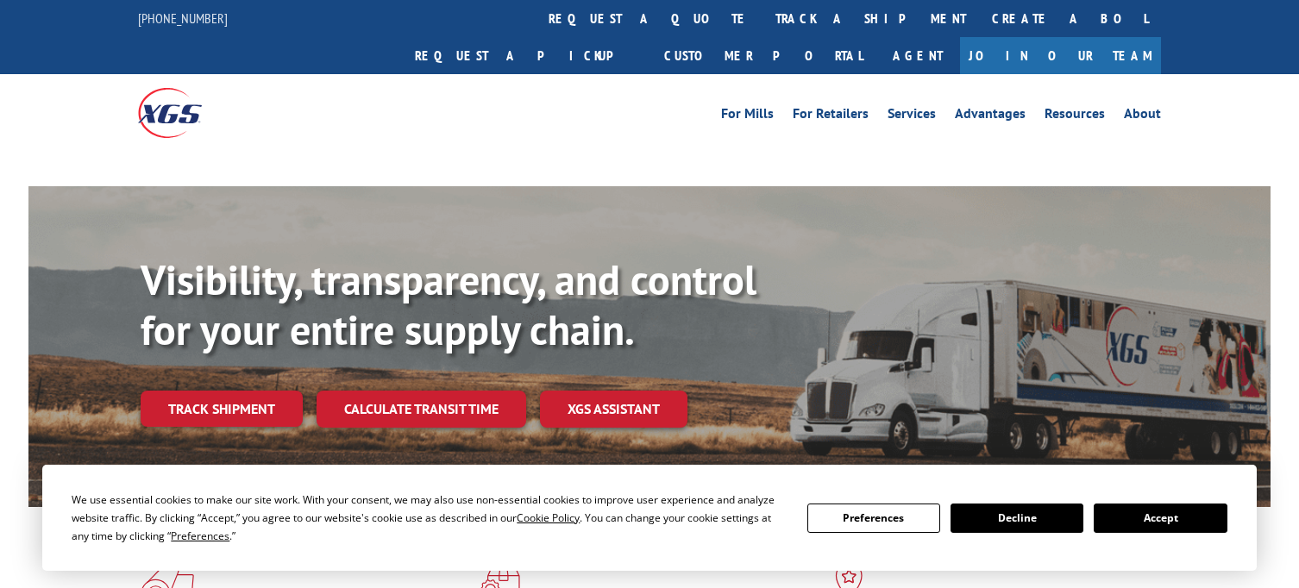 This screenshot has width=1299, height=588. Describe the element at coordinates (200, 536) in the screenshot. I see `span: Preferences` at that location.